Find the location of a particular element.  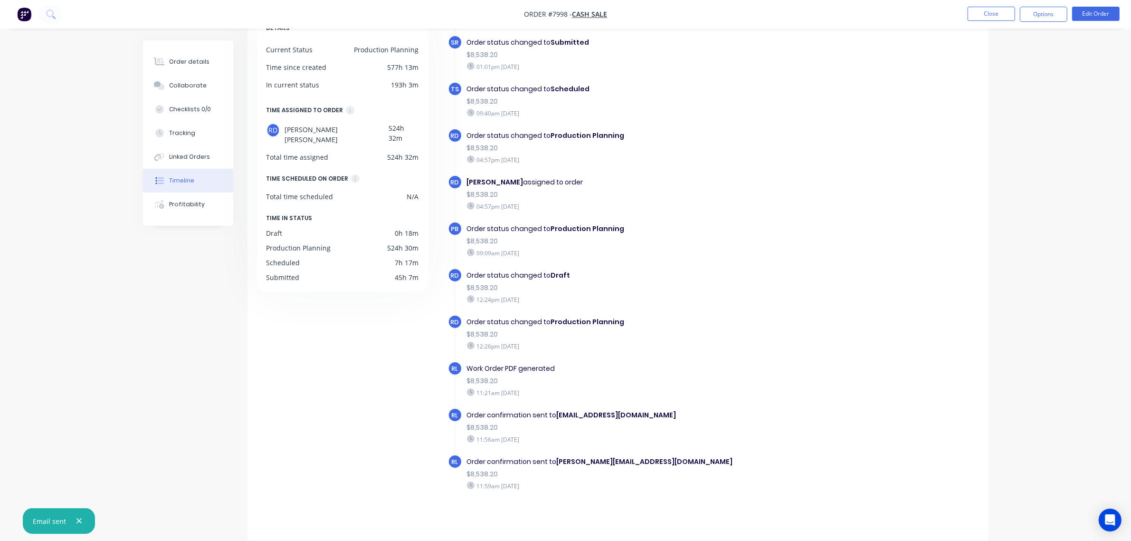

span: PB is located at coordinates (455, 229).